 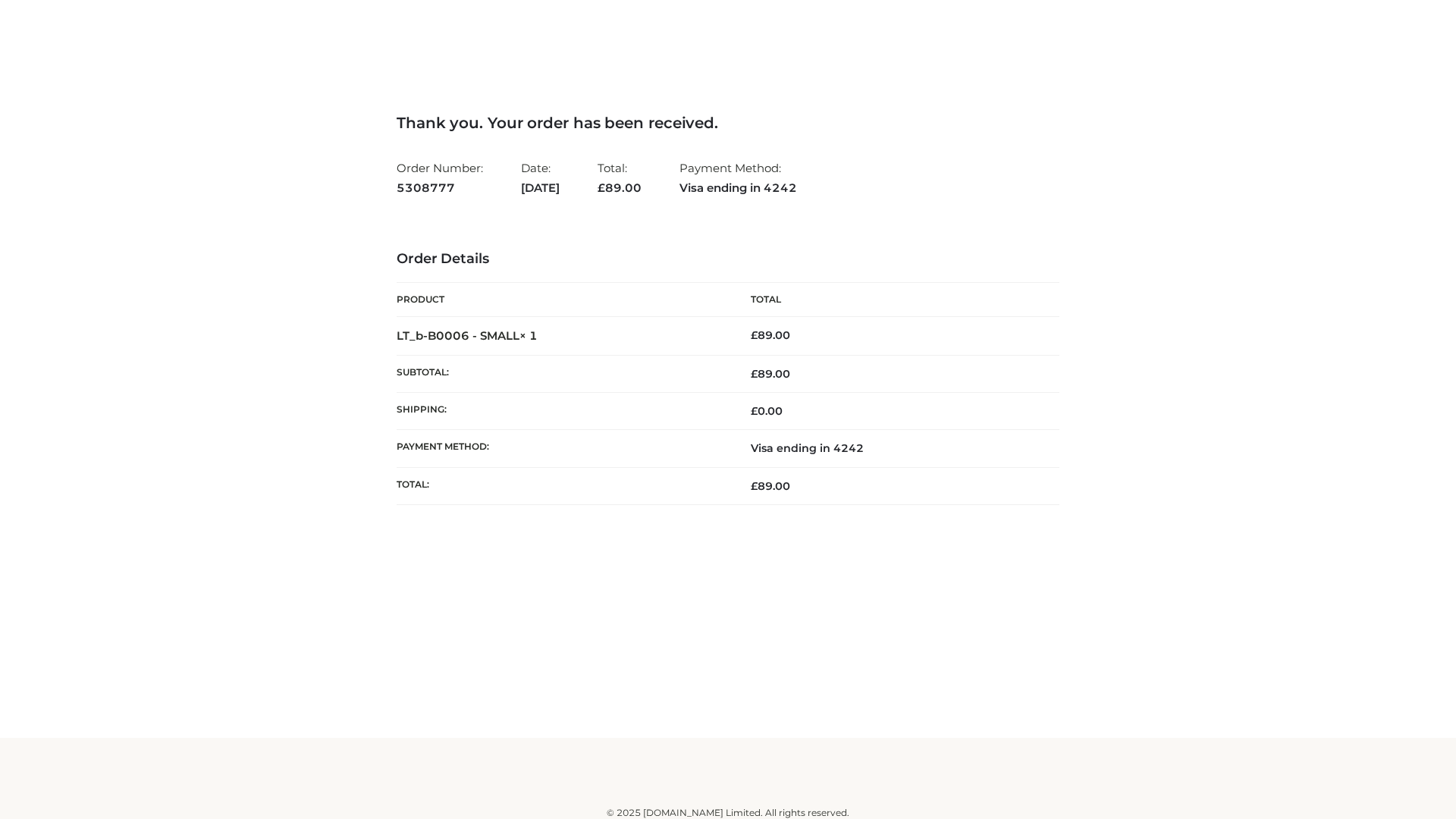 What do you see at coordinates (894, 448) in the screenshot?
I see `td: Visa ending in 4242` at bounding box center [894, 448].